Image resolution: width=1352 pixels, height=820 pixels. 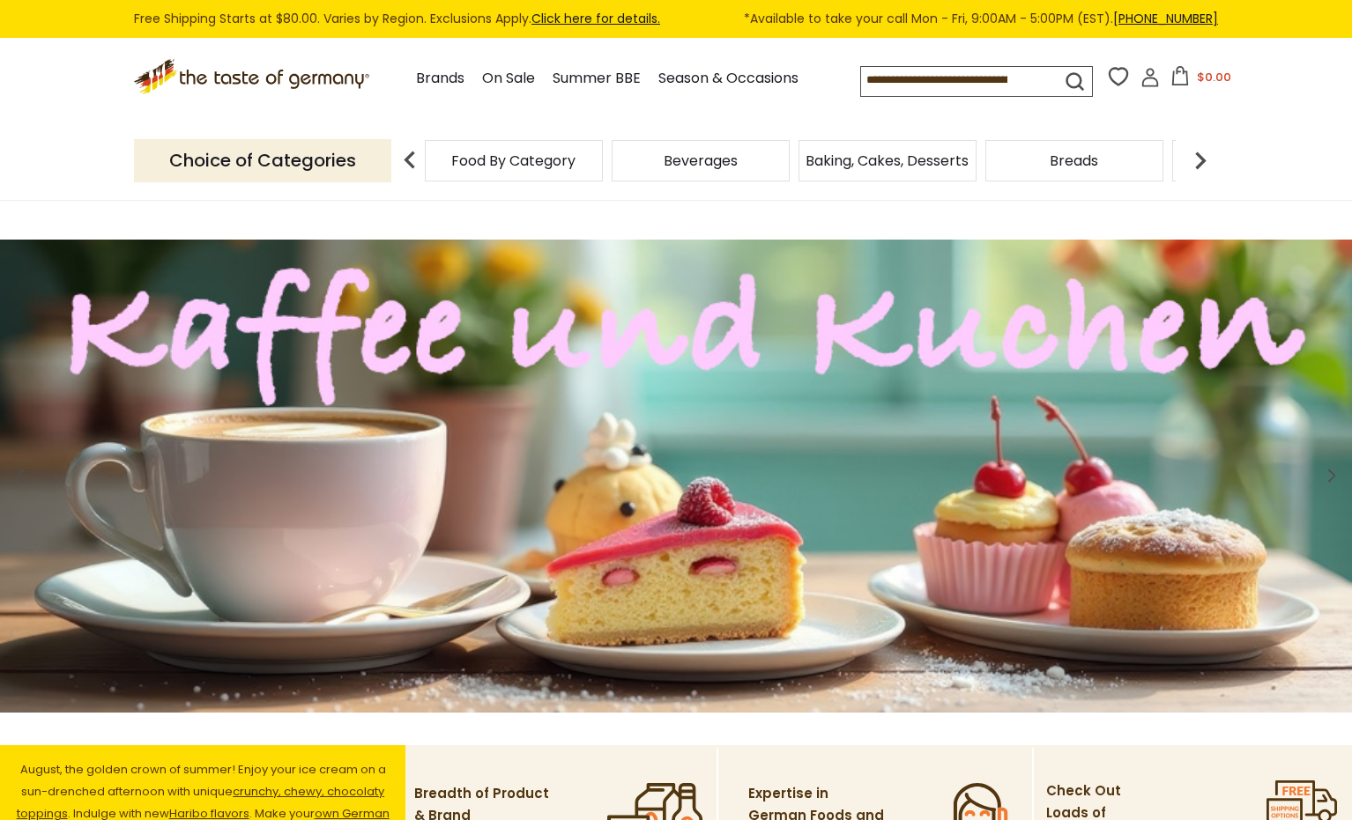 I want to click on a: Breads, so click(x=1073, y=160).